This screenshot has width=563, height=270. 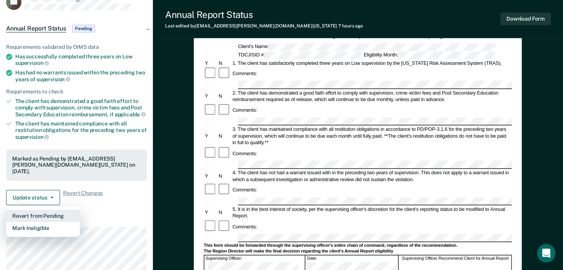 I want to click on div: Requirements validated by OIMS data, so click(x=76, y=47).